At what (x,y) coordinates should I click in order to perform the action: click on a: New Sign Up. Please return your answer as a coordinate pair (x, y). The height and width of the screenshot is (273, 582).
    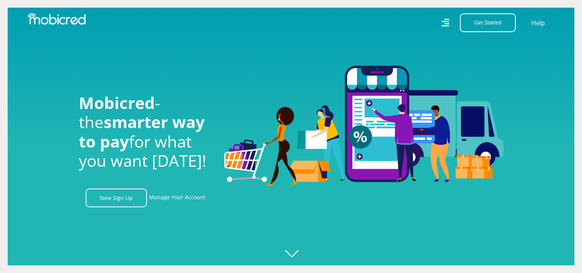
    Looking at the image, I should click on (116, 198).